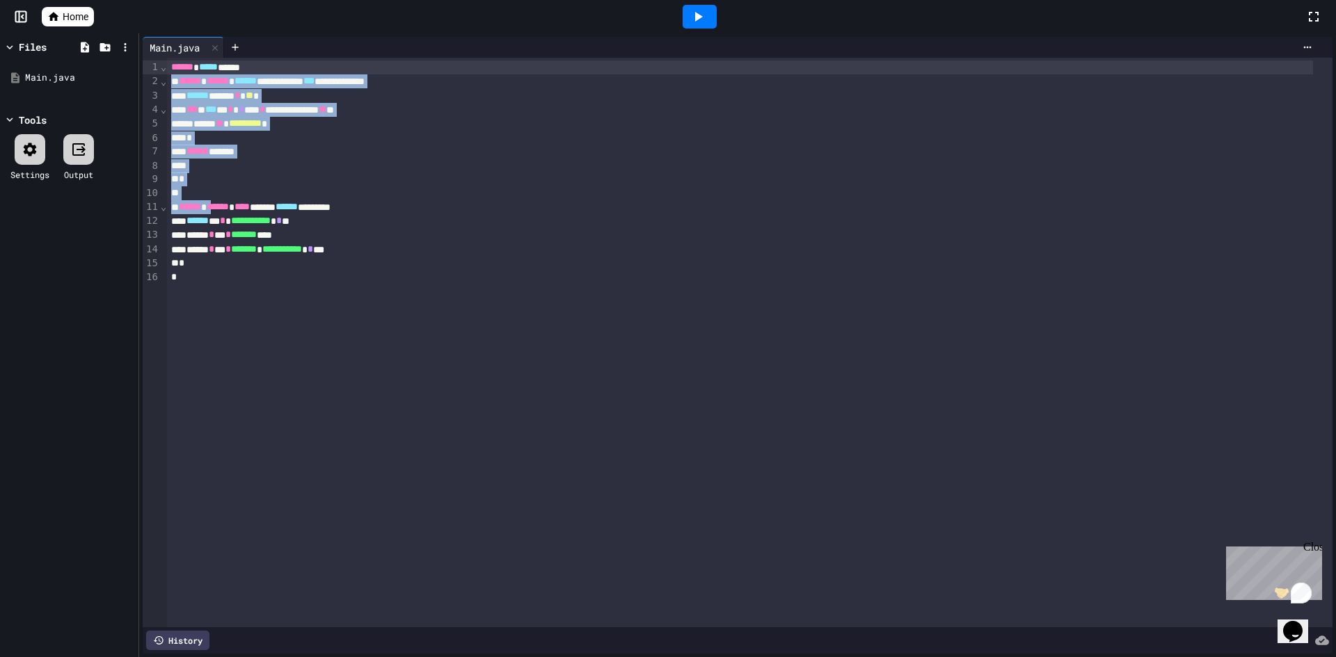 This screenshot has width=1336, height=657. What do you see at coordinates (151, 110) in the screenshot?
I see `div: 4` at bounding box center [151, 110].